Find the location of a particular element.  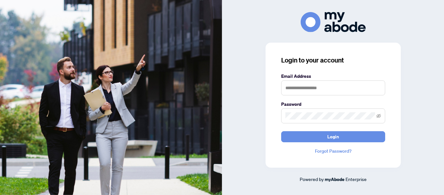

span: Enterprise is located at coordinates (356, 179).